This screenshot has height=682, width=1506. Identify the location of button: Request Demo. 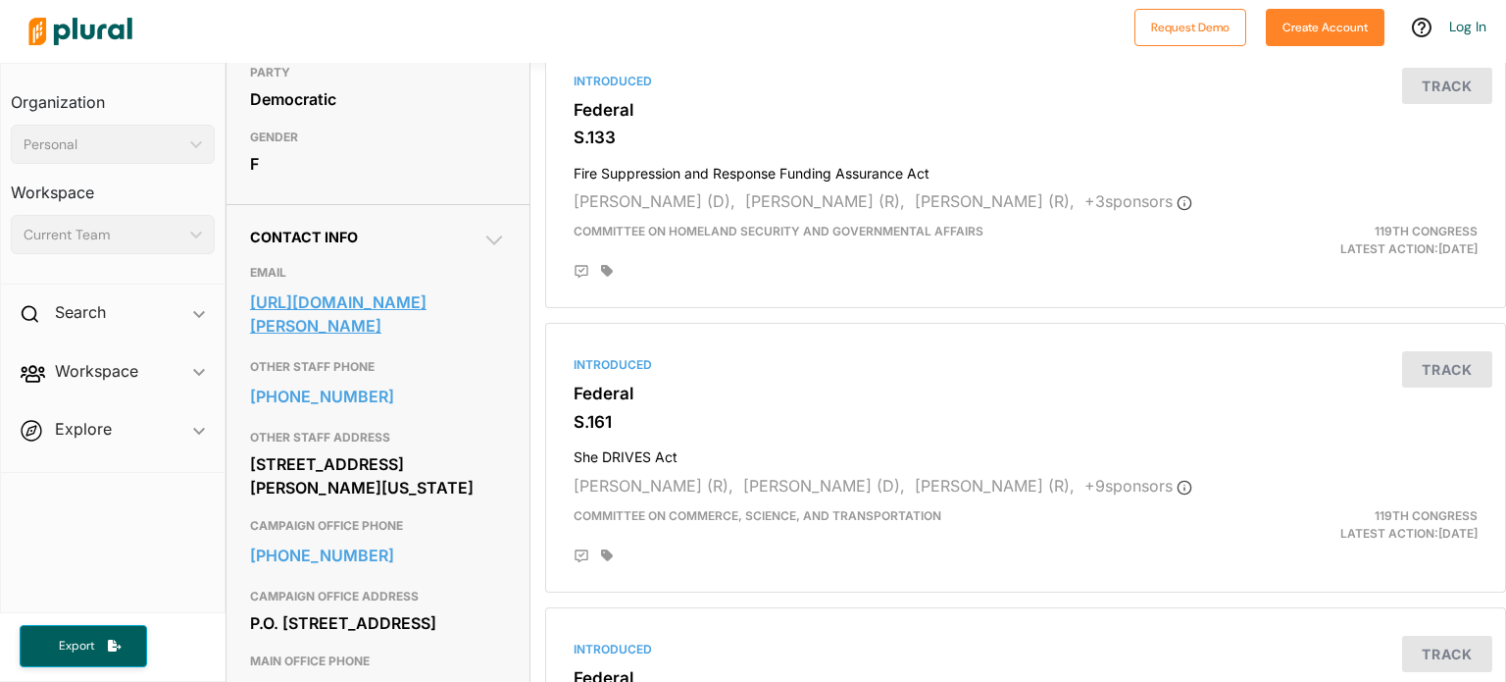
(1190, 27).